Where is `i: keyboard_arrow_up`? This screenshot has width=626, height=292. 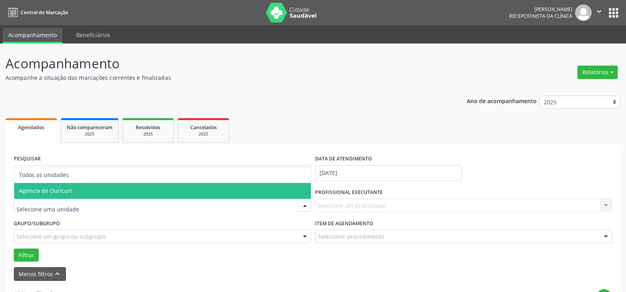 i: keyboard_arrow_up is located at coordinates (57, 274).